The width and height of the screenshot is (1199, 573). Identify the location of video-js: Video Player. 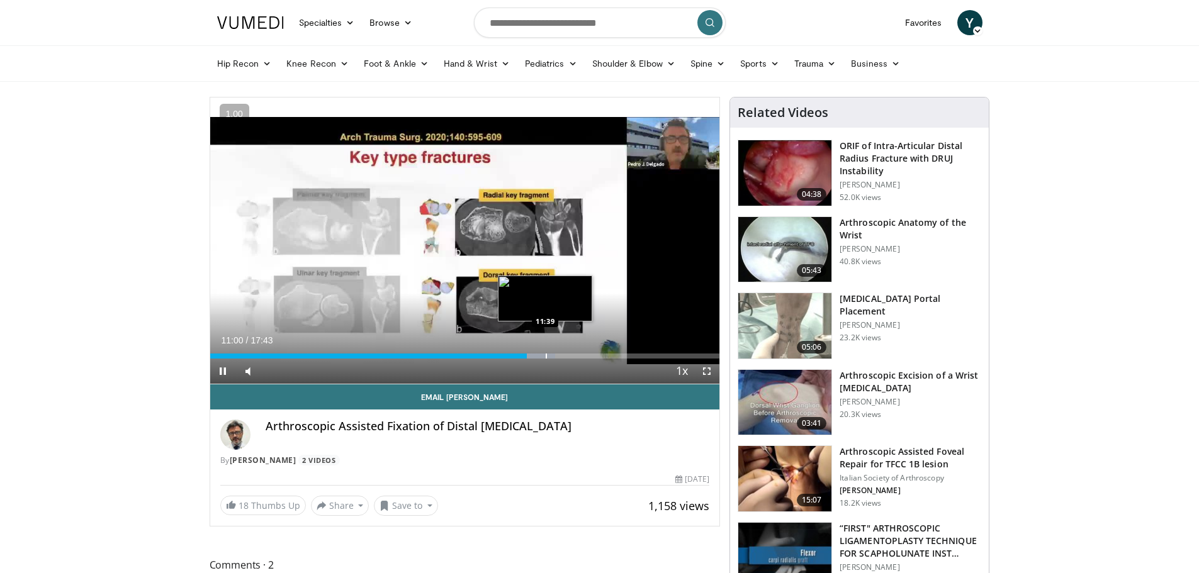
(465, 241).